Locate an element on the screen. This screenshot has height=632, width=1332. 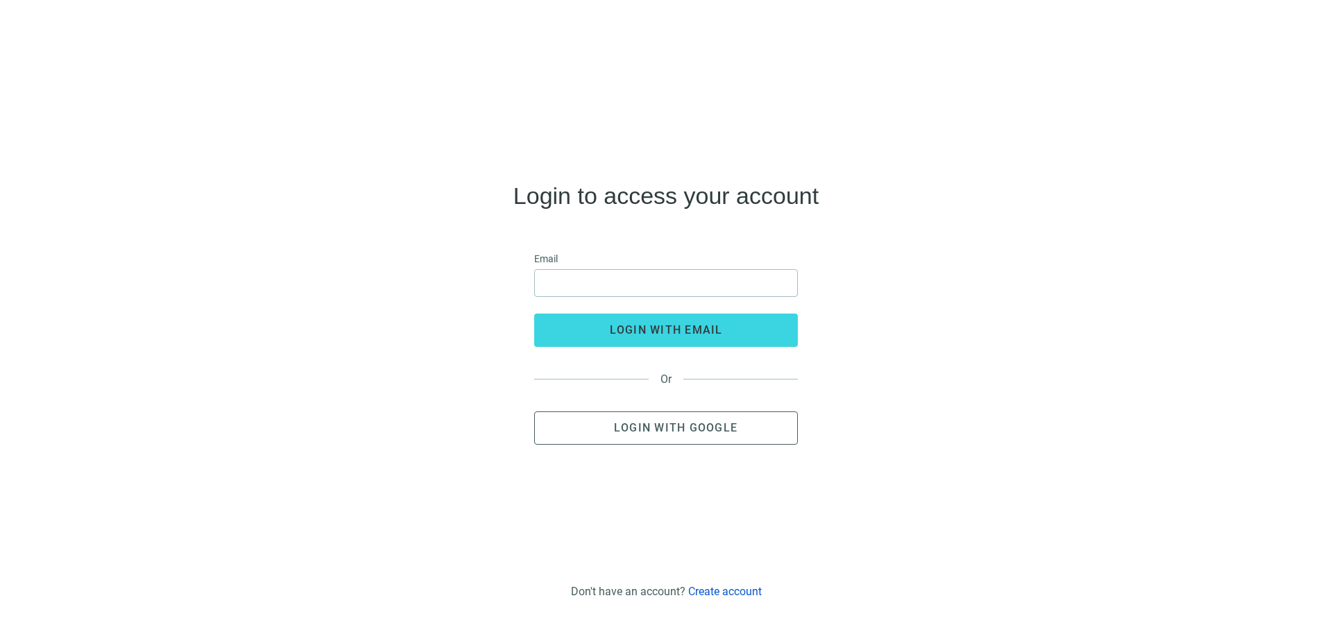
span: Or is located at coordinates (666, 379).